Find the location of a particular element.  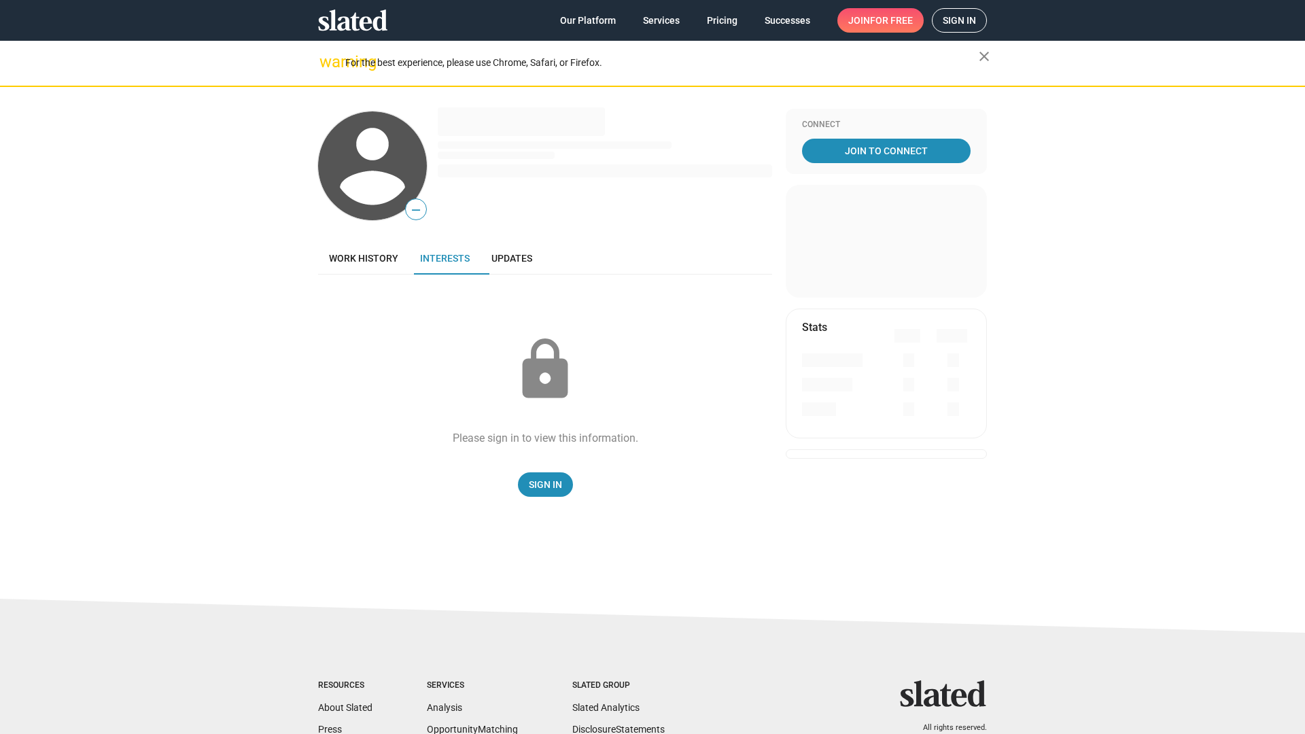

span: Sign in is located at coordinates (959, 20).